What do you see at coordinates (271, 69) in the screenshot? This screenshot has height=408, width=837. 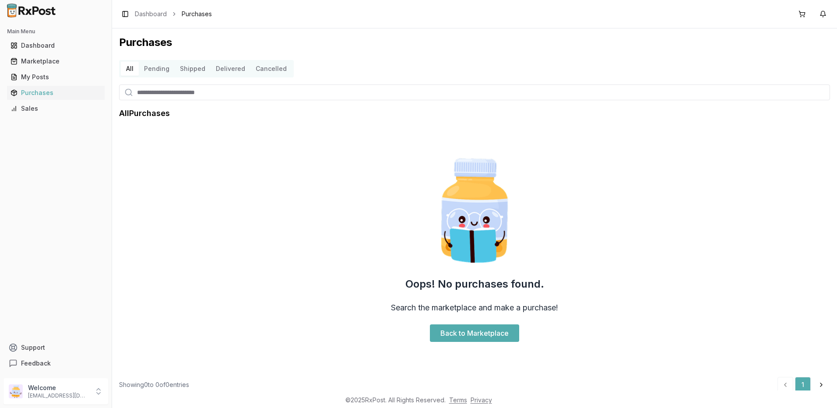 I see `button: Cancelled` at bounding box center [271, 69].